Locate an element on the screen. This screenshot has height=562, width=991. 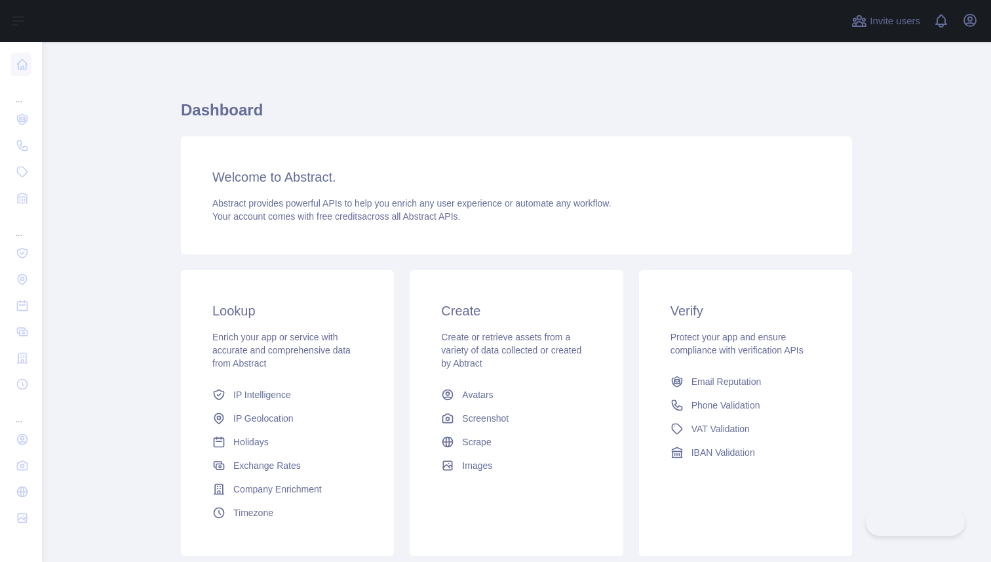
a: IP Geolocation is located at coordinates (287, 418).